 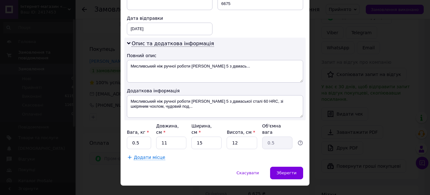 What do you see at coordinates (215, 91) in the screenshot?
I see `div: Додаткова інформація` at bounding box center [215, 91].